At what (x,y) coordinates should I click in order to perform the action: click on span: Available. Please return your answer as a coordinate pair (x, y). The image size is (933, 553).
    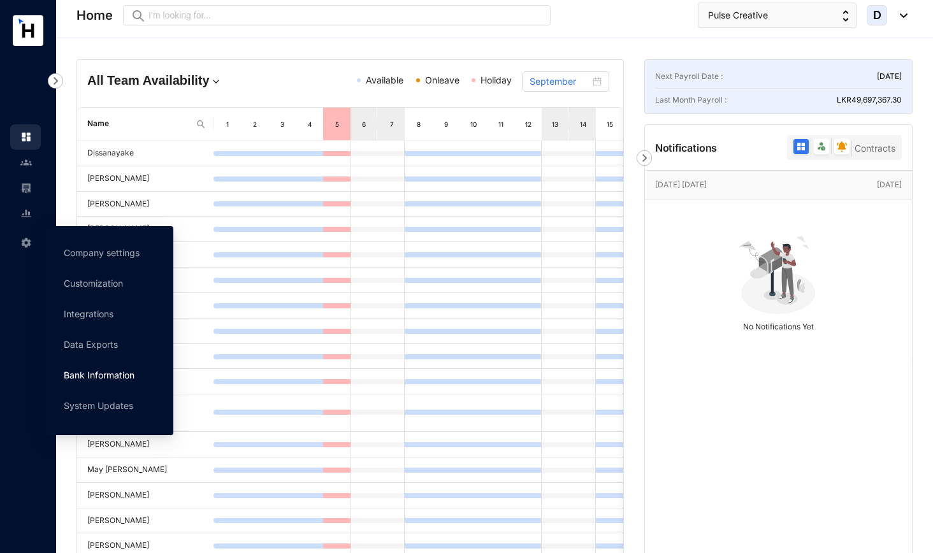
    Looking at the image, I should click on (384, 80).